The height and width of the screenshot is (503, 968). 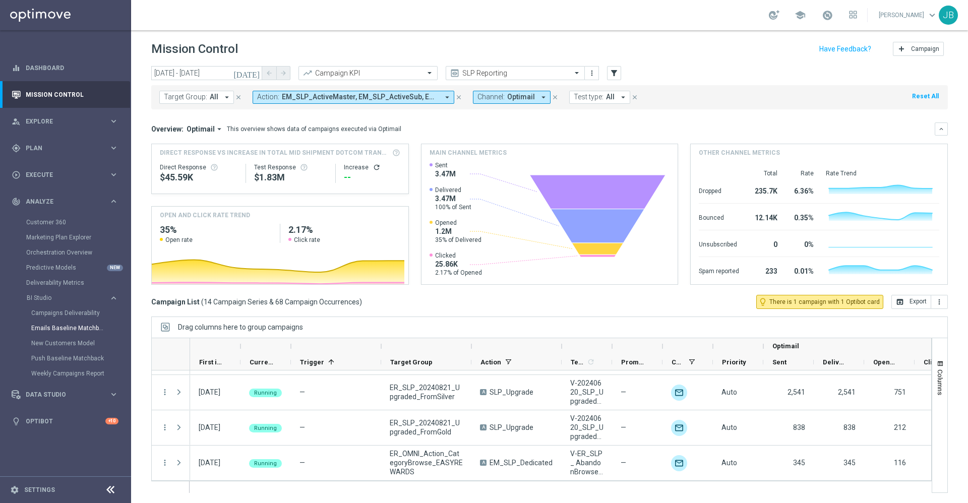 What do you see at coordinates (209, 463) in the screenshot?
I see `div: 10 Aug 2025, Sunday` at bounding box center [209, 463].